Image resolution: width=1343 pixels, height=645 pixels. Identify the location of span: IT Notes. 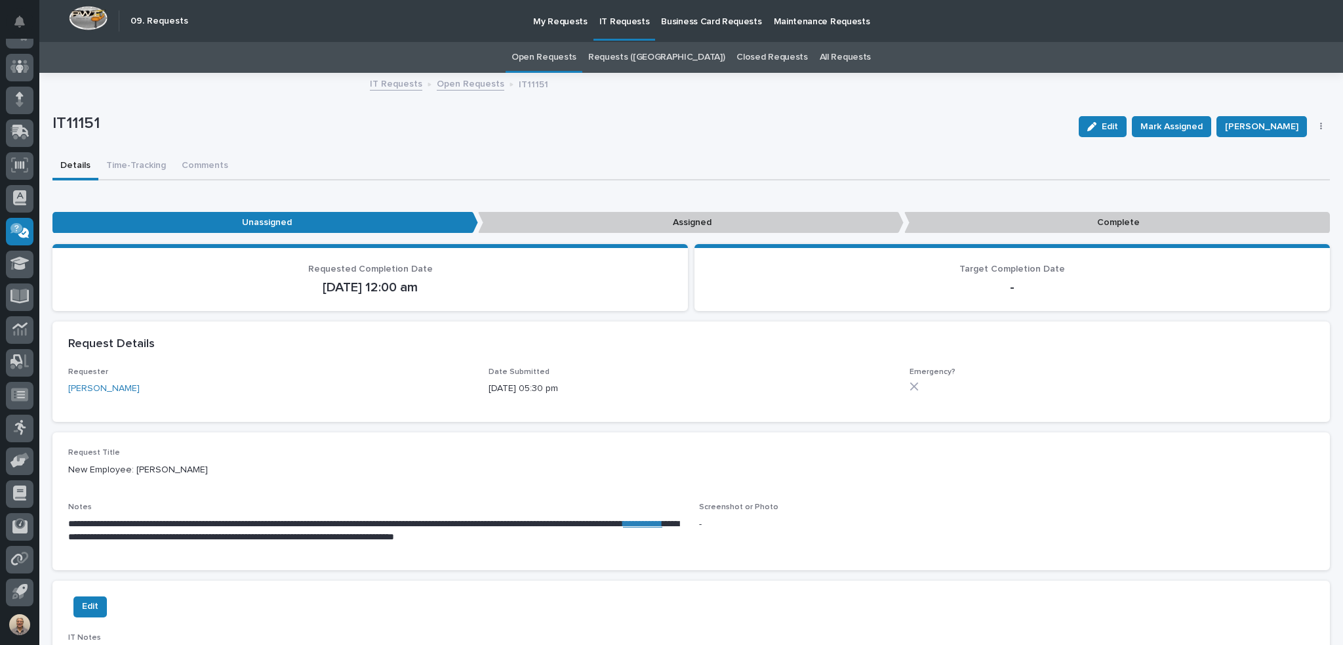
(85, 638).